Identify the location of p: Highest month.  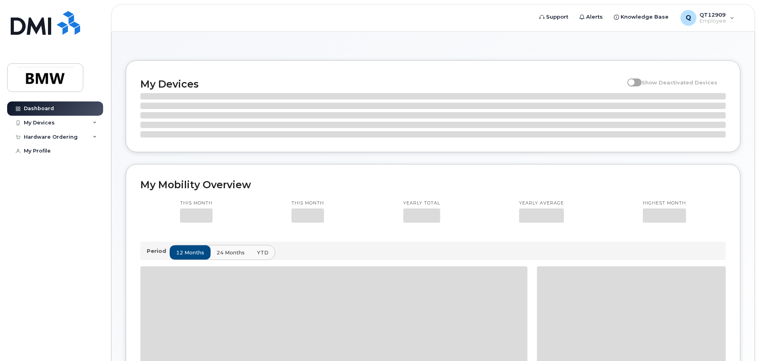
(664, 203).